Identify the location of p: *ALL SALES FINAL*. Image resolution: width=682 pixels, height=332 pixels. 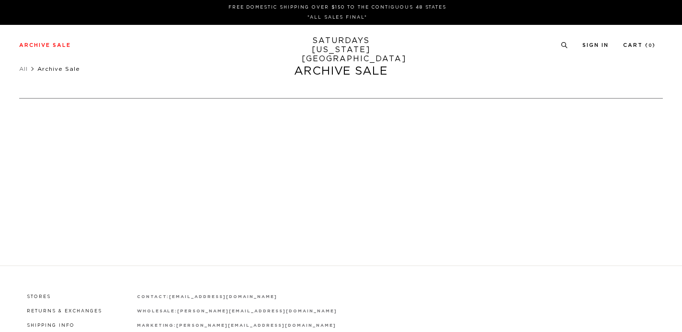
(337, 17).